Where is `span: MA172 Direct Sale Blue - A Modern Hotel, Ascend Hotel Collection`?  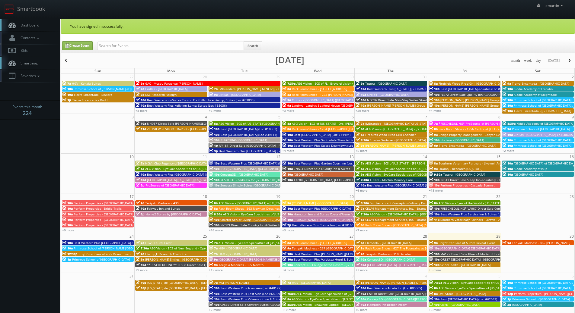
span: MA172 Direct Sale Blue - A Modern Hotel, Ascend Hotel Collection is located at coordinates (488, 254).